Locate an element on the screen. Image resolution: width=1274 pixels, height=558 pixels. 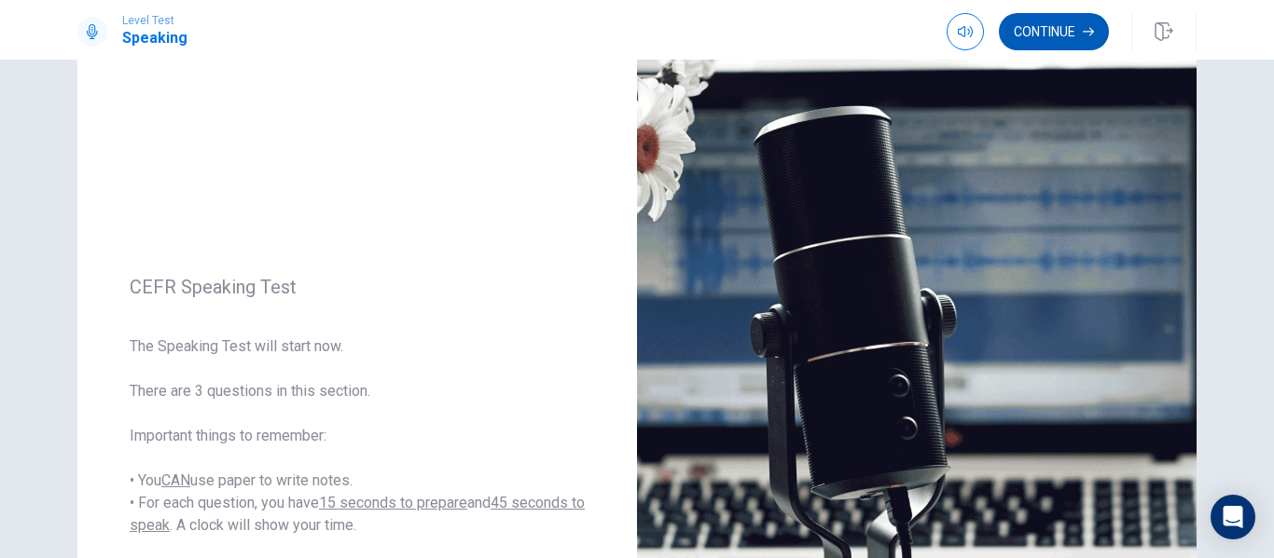
u: CAN is located at coordinates (175, 480).